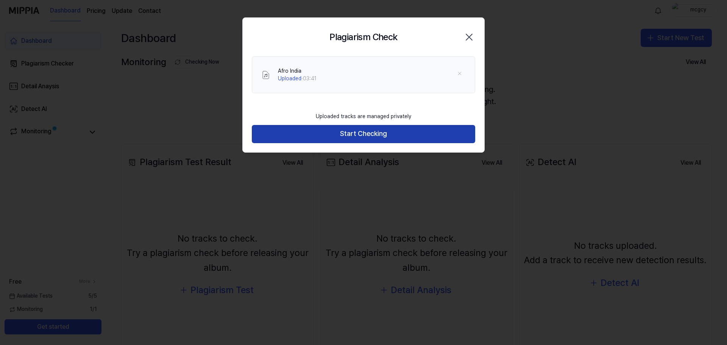 Image resolution: width=727 pixels, height=345 pixels. I want to click on button: Start Checking, so click(363, 134).